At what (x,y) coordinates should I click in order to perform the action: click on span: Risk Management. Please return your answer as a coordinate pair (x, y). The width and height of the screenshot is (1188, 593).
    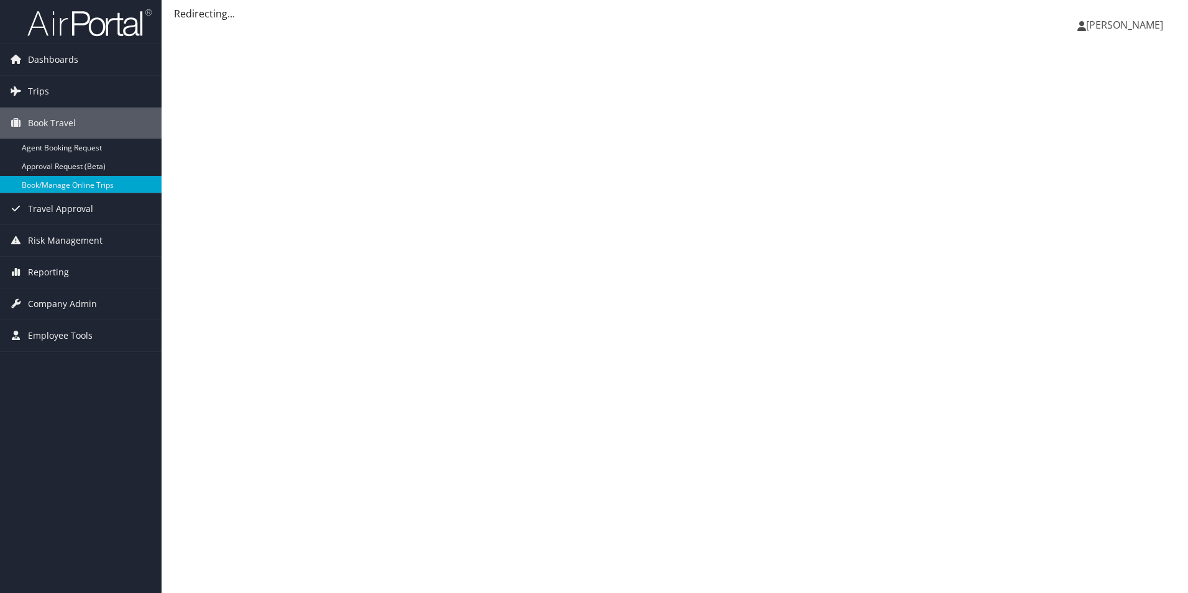
    Looking at the image, I should click on (65, 240).